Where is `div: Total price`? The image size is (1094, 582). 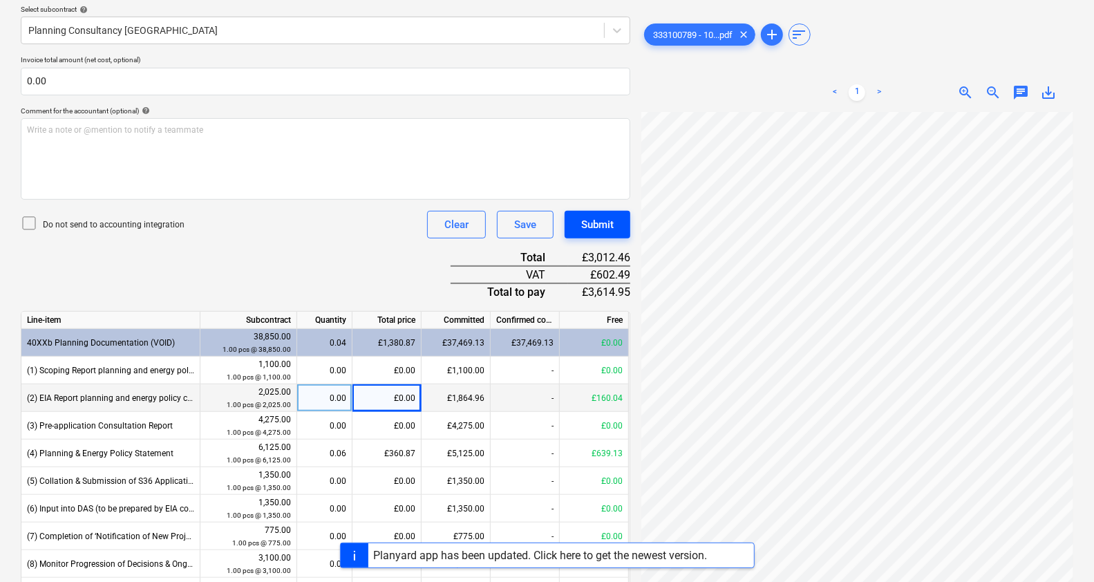 div: Total price is located at coordinates (387, 320).